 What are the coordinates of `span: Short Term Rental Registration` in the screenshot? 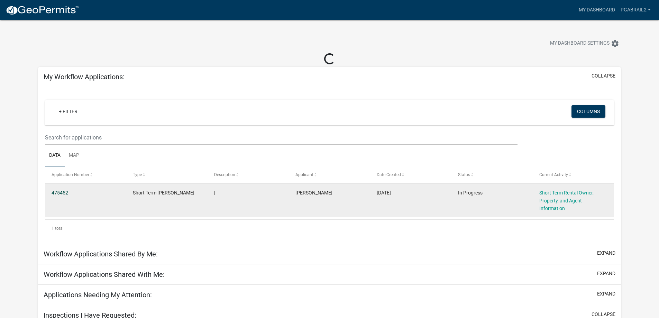 It's located at (164, 193).